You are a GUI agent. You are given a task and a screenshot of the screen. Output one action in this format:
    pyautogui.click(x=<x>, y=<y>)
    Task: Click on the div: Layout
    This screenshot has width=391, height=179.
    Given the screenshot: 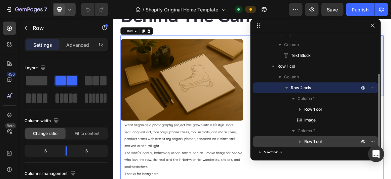 What is the action you would take?
    pyautogui.click(x=36, y=68)
    